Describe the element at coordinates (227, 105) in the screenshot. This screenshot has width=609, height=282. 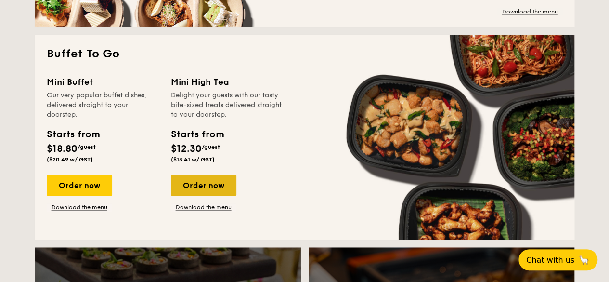
I see `div: Delight your guests with our tasty bite-sized treats delivered straight to your doorstep.` at that location.